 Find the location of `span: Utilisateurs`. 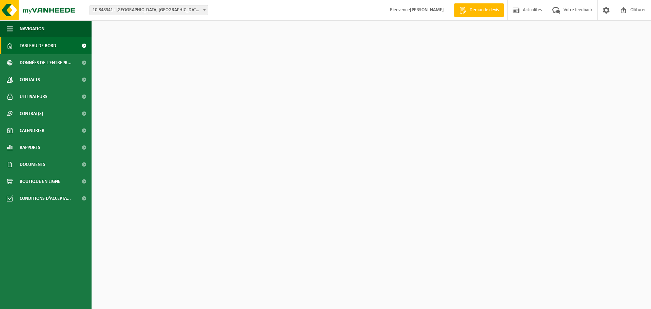

span: Utilisateurs is located at coordinates (34, 97).